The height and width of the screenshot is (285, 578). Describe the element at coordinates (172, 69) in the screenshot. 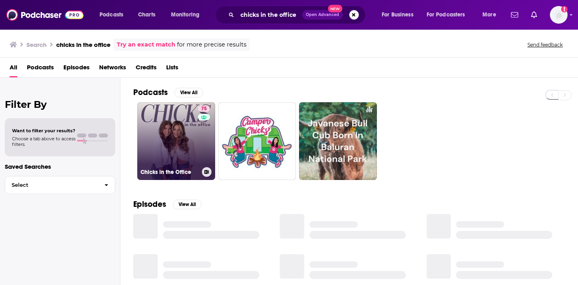

I see `span: Lists` at that location.